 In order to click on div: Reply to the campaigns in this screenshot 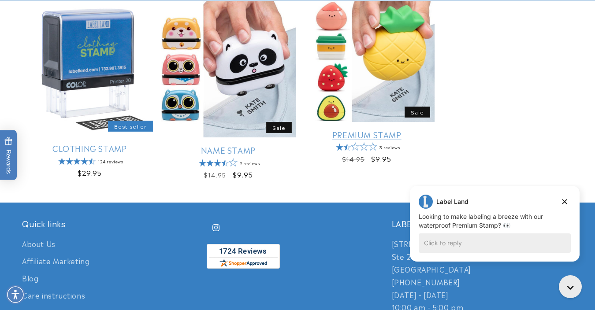, I will do `click(91, 59)`.